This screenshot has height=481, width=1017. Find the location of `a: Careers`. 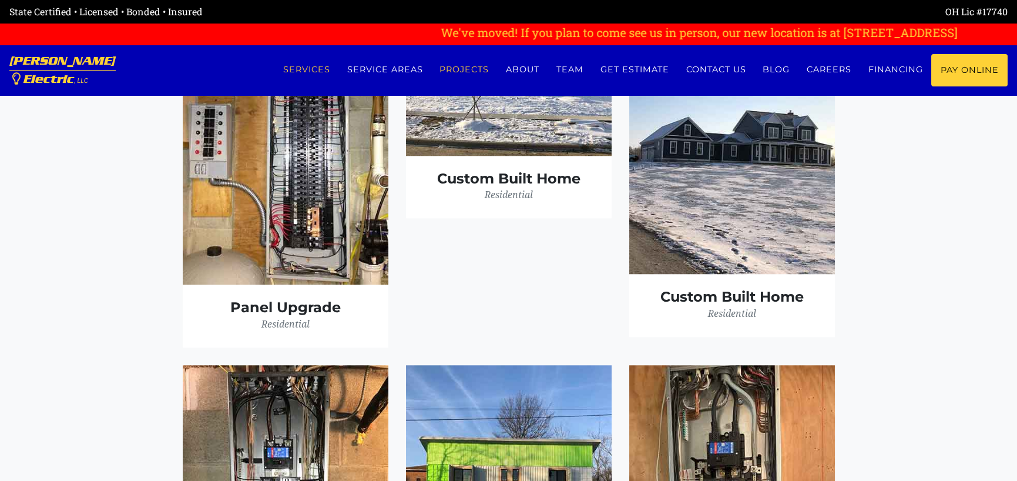

a: Careers is located at coordinates (829, 69).